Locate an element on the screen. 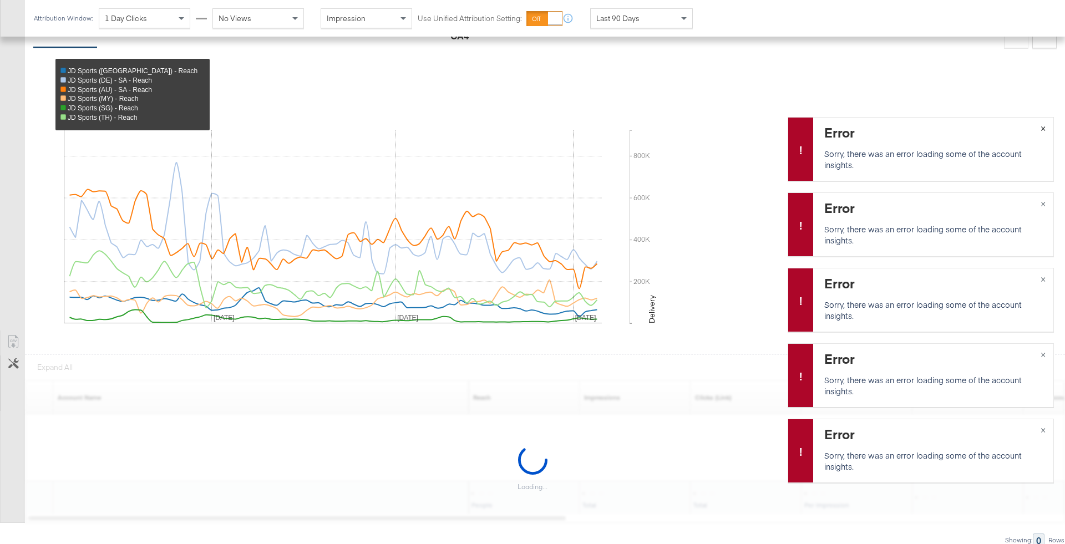  div: Attribution Window: is located at coordinates (63, 18).